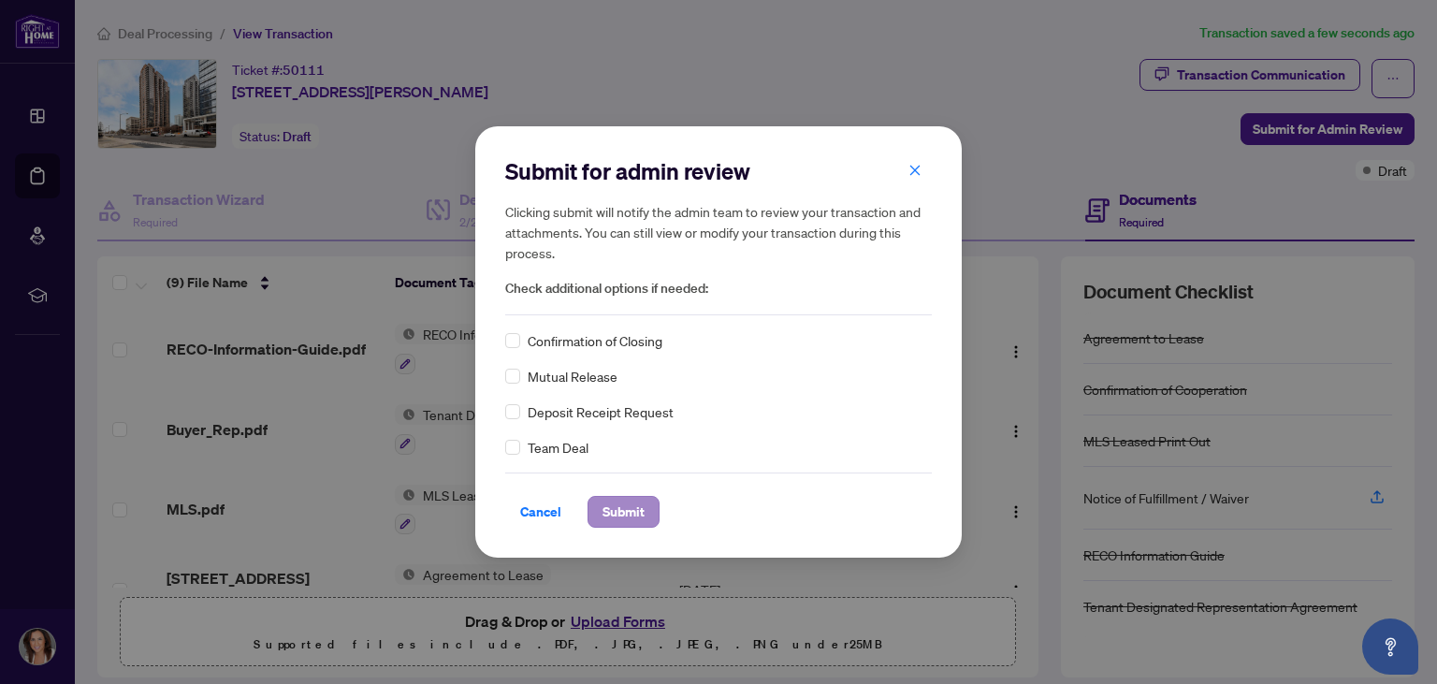  Describe the element at coordinates (718, 232) in the screenshot. I see `h5: Clicking submit will notify the admin team to review your transaction and attachments. You can st...` at that location.